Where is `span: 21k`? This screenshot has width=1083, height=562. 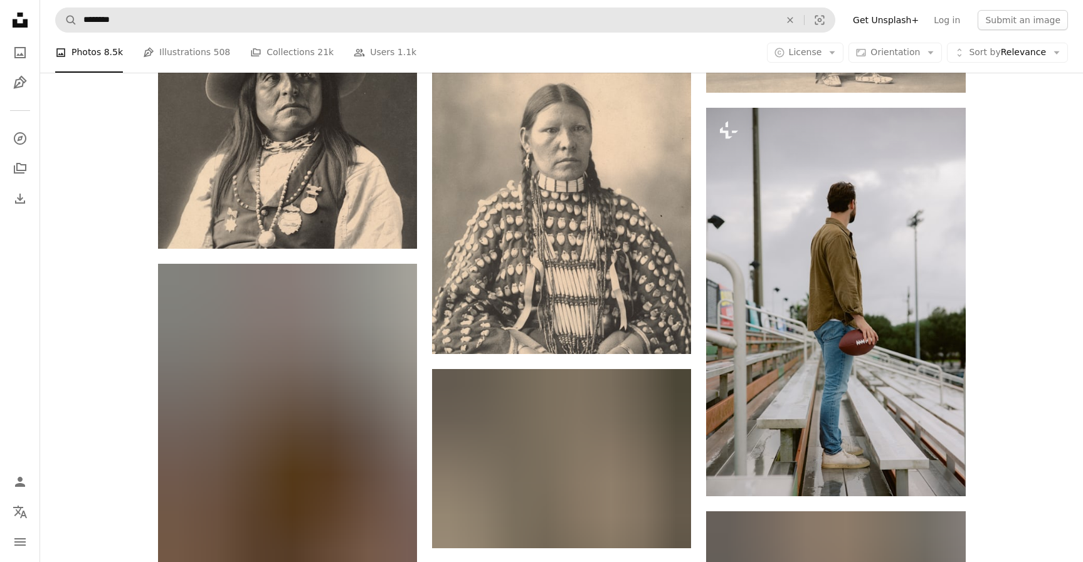 span: 21k is located at coordinates (325, 53).